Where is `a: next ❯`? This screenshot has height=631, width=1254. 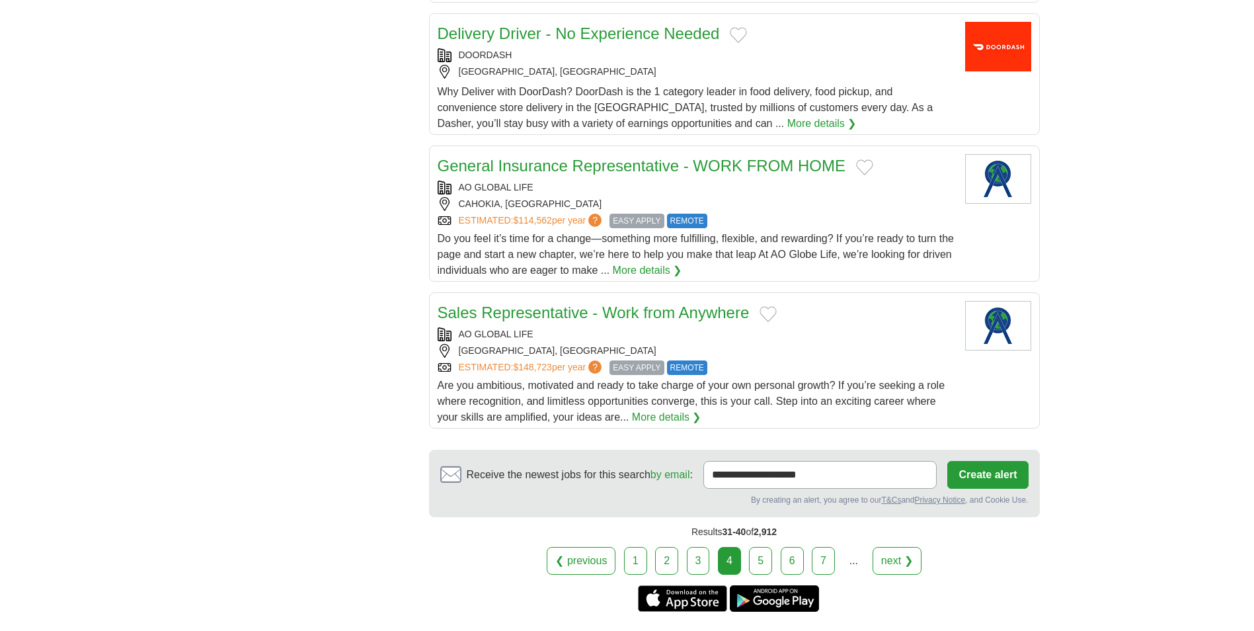
a: next ❯ is located at coordinates (897, 561).